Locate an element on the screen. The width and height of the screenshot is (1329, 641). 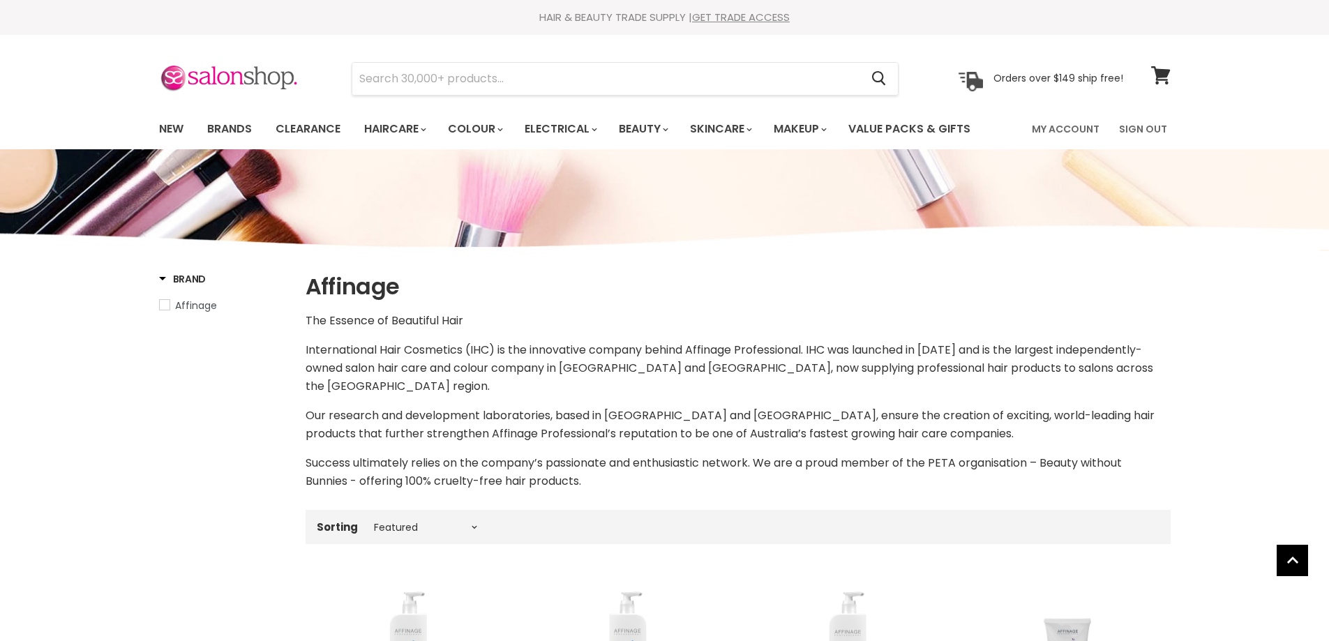
a: Clearance is located at coordinates (308, 129).